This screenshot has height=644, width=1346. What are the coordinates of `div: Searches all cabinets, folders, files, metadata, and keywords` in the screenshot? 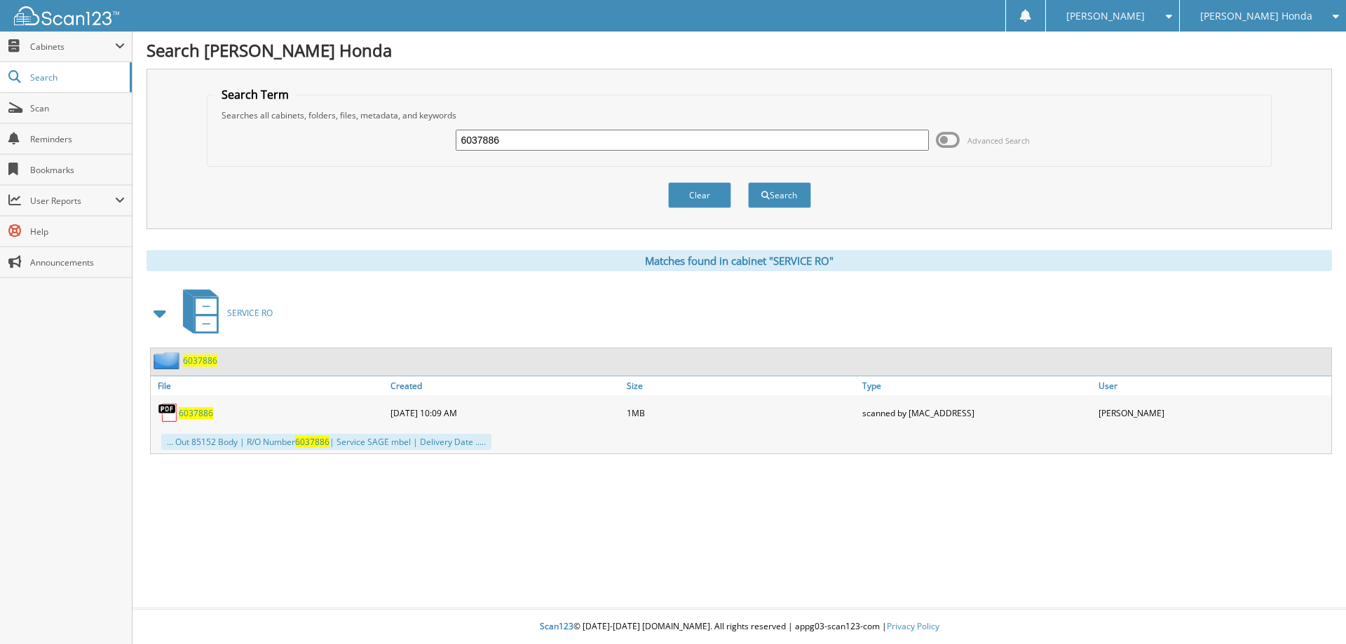 It's located at (740, 115).